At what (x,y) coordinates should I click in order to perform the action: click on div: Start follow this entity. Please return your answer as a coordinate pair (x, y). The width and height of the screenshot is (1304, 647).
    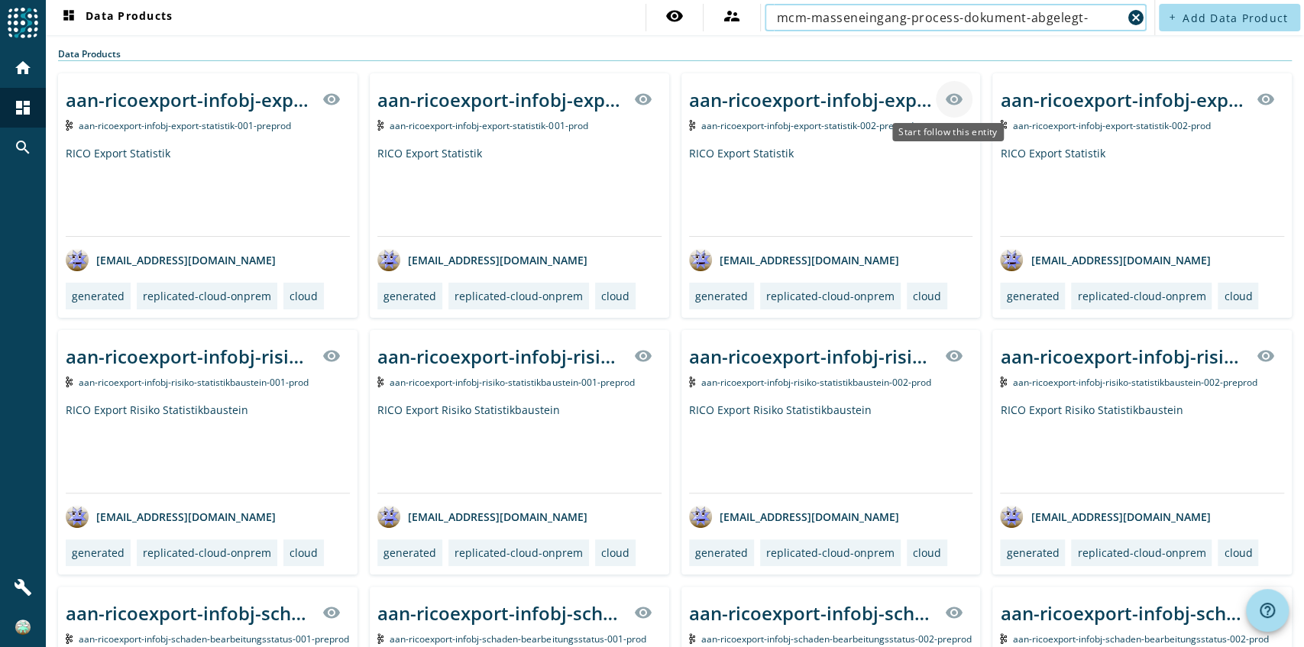
    Looking at the image, I should click on (948, 132).